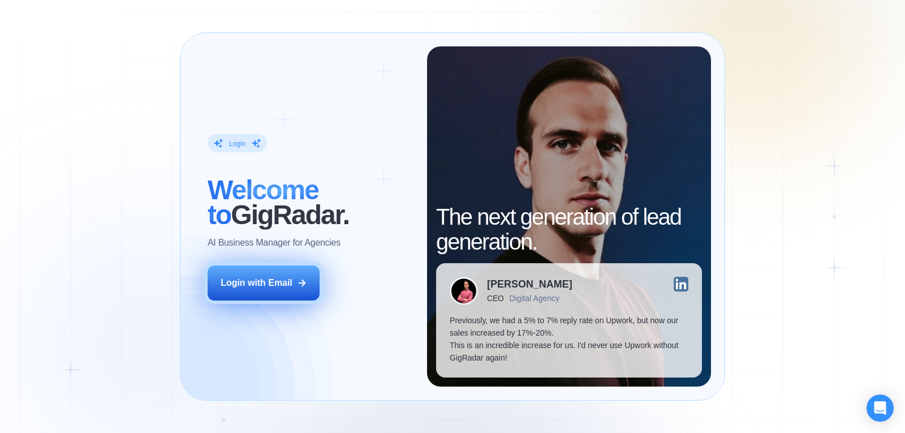 The height and width of the screenshot is (433, 905). What do you see at coordinates (311, 203) in the screenshot?
I see `h2: ‍ GigRadar.` at bounding box center [311, 203].